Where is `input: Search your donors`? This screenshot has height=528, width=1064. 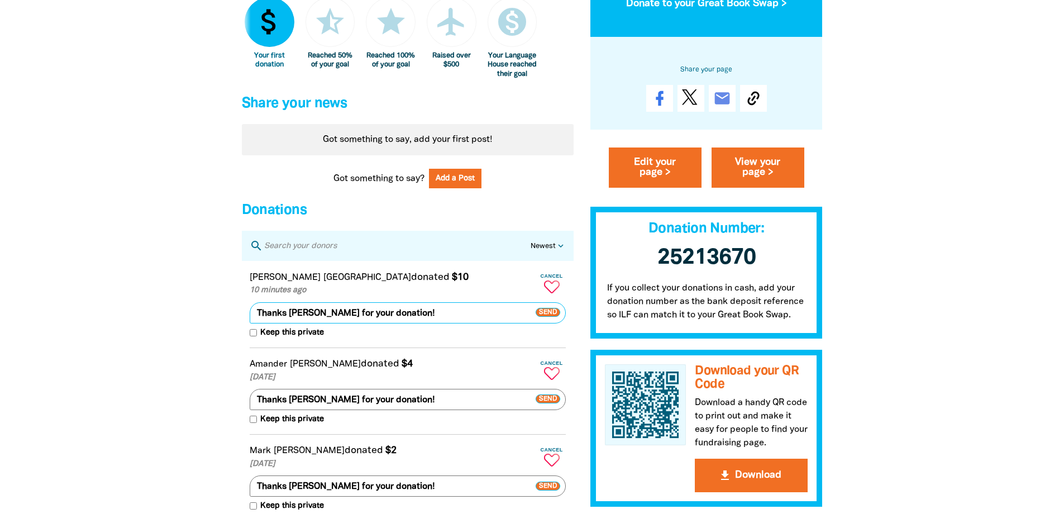
input: Search your donors is located at coordinates (396, 246).